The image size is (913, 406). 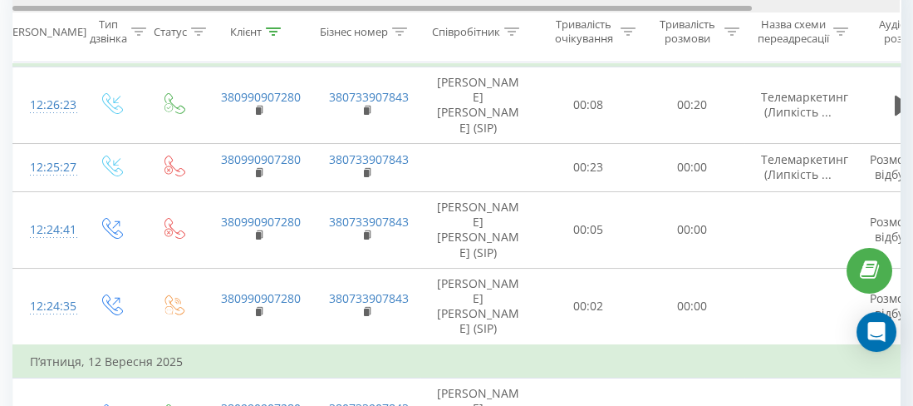 I want to click on div: Співробітник, so click(x=466, y=31).